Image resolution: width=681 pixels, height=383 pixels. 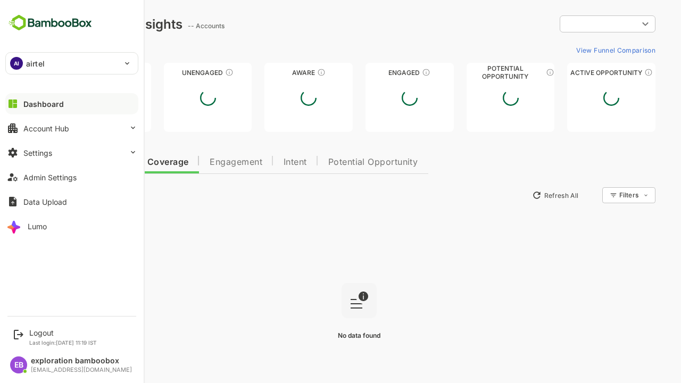 What do you see at coordinates (271, 72) in the screenshot?
I see `div: Aware` at bounding box center [271, 72].